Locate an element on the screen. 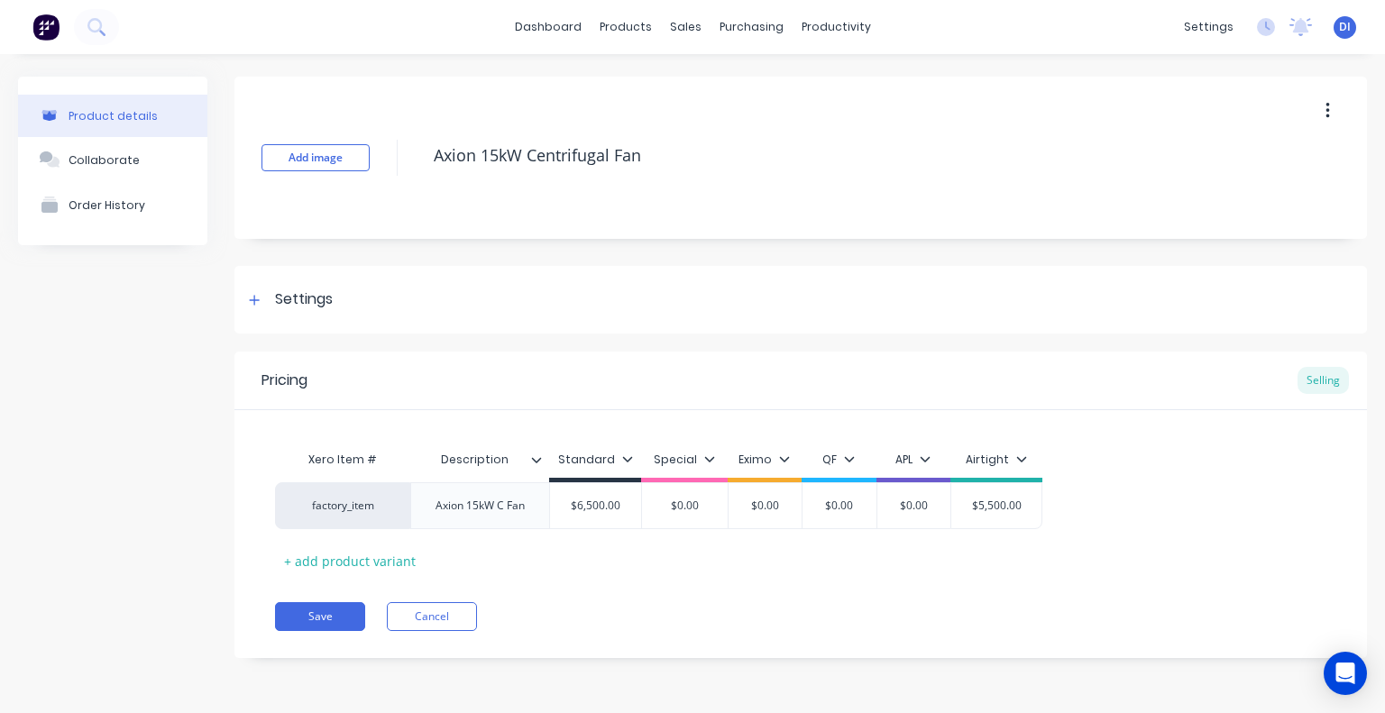 Image resolution: width=1385 pixels, height=713 pixels. textarea: Axion 15kW Centrifugal Fan is located at coordinates (856, 155).